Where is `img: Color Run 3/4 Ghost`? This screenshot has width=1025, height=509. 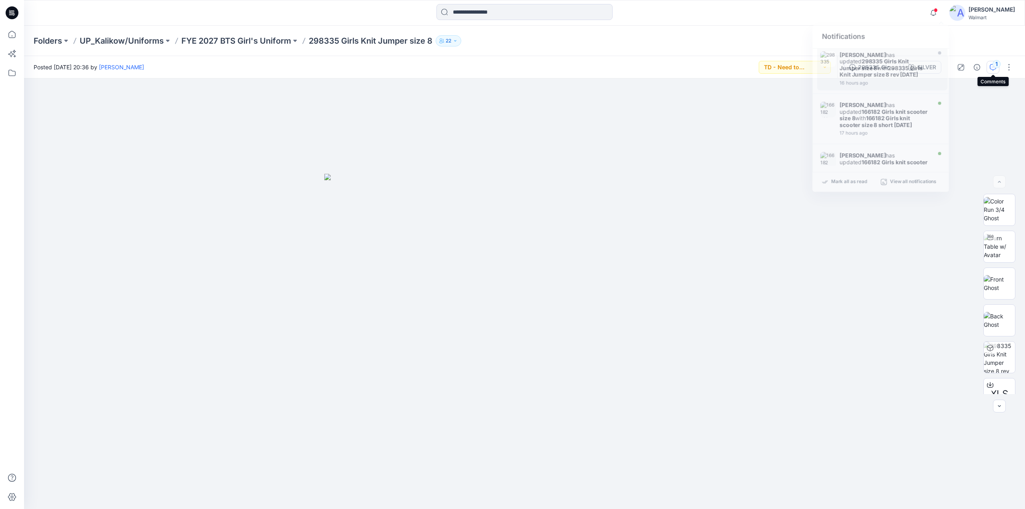 img: Color Run 3/4 Ghost is located at coordinates (1000, 210).